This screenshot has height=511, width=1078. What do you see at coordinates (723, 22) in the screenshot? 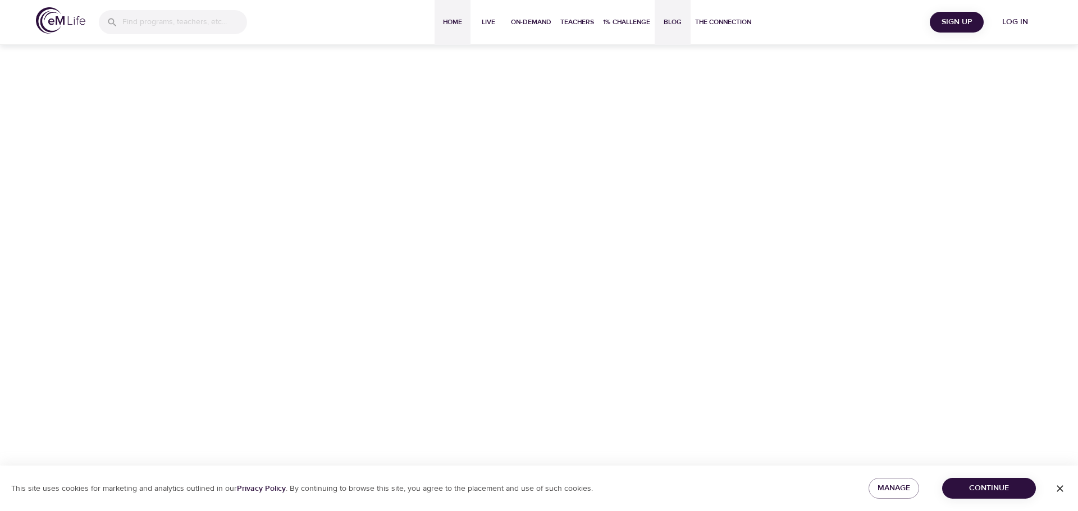
I see `span: The Connection` at bounding box center [723, 22].